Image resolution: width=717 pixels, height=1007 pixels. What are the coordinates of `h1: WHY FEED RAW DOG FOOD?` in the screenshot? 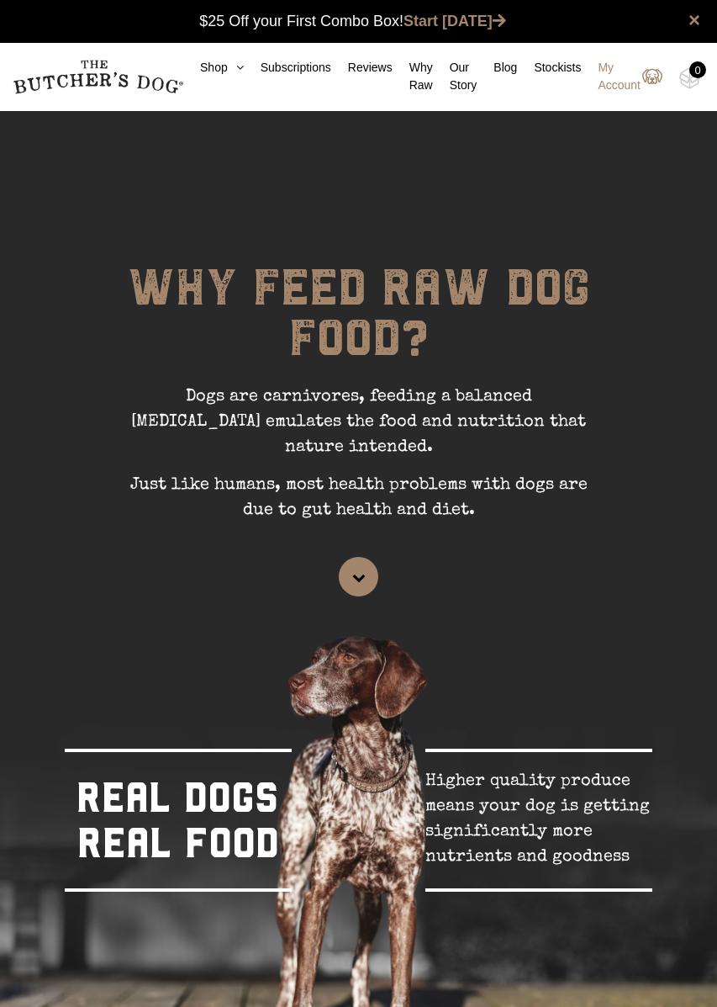 It's located at (359, 323).